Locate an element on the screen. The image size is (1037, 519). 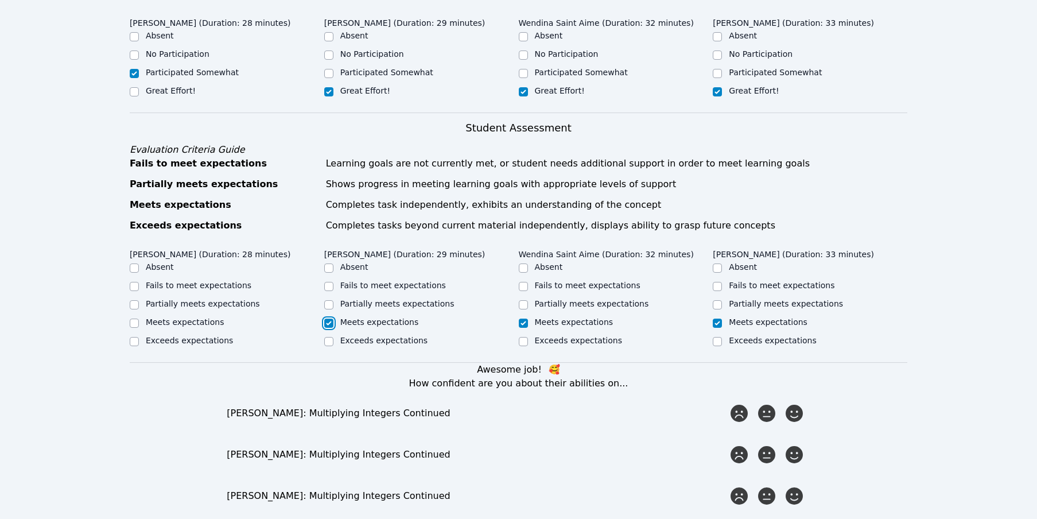
div: Shows progress in meeting learning goals with appropriate levels of support is located at coordinates (616, 184).